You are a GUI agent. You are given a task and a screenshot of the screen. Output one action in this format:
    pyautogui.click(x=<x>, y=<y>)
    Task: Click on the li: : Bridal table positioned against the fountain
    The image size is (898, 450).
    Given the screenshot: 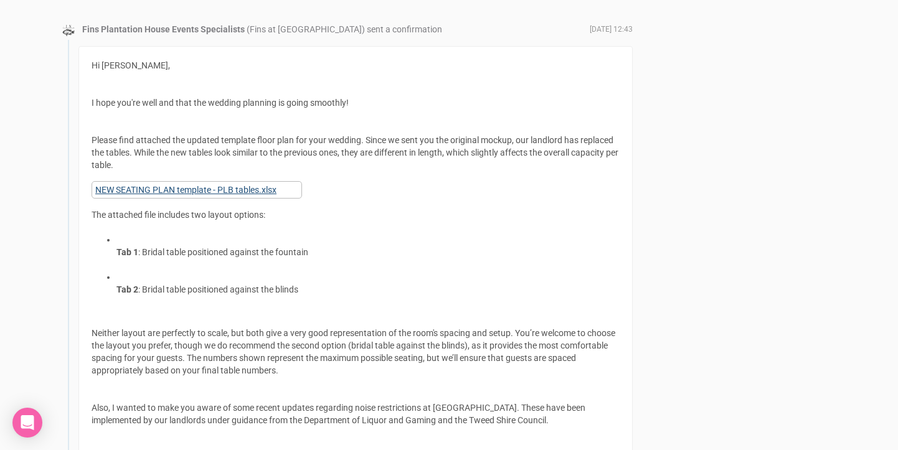 What is the action you would take?
    pyautogui.click(x=368, y=246)
    